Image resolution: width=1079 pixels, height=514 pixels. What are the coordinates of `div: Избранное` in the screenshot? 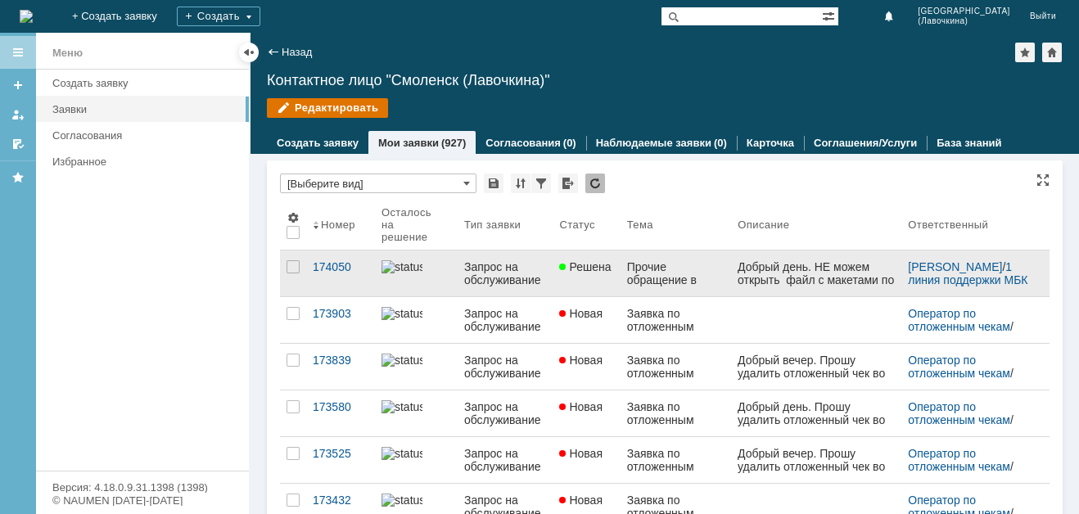 It's located at (137, 161).